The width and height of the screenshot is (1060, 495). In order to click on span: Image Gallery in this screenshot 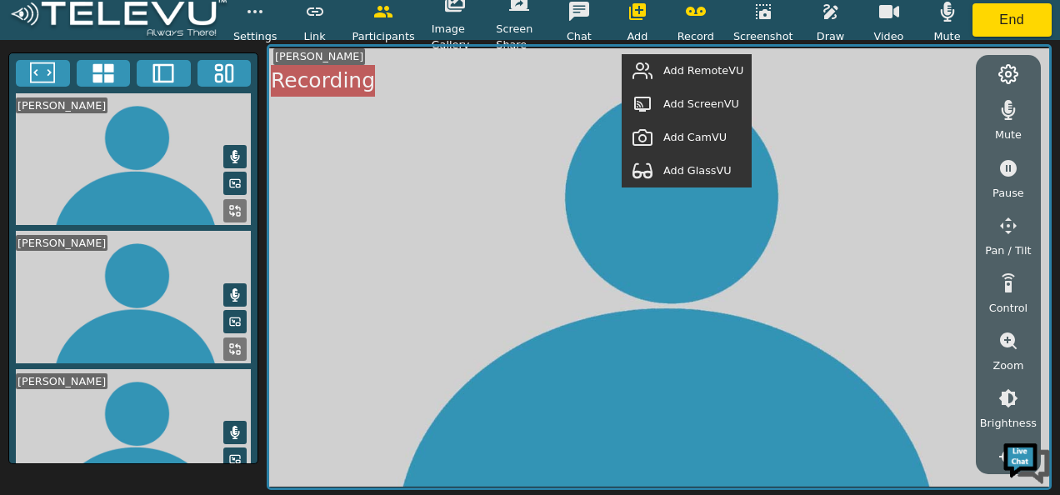, I will do `click(456, 37)`.